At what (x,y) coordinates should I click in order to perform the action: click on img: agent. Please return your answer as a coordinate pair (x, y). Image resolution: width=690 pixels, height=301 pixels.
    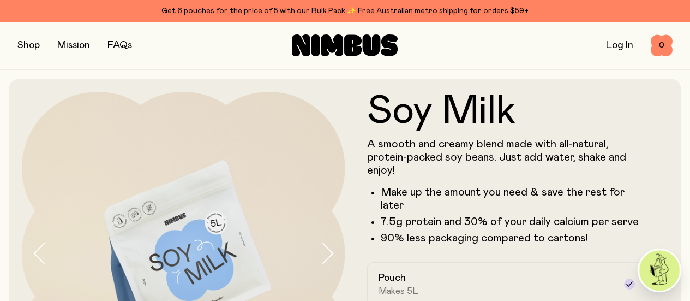
    Looking at the image, I should click on (660, 270).